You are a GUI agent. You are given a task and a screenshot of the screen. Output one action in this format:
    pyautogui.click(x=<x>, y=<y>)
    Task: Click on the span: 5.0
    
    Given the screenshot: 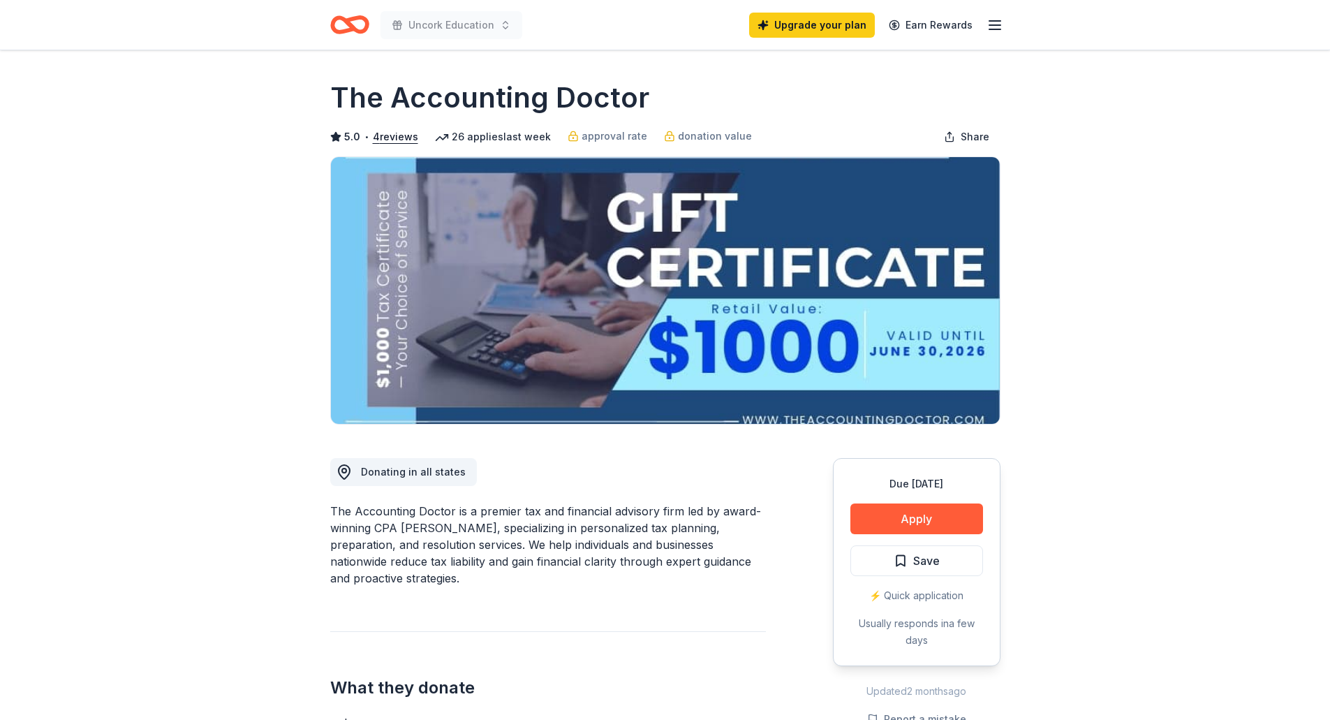 What is the action you would take?
    pyautogui.click(x=352, y=137)
    